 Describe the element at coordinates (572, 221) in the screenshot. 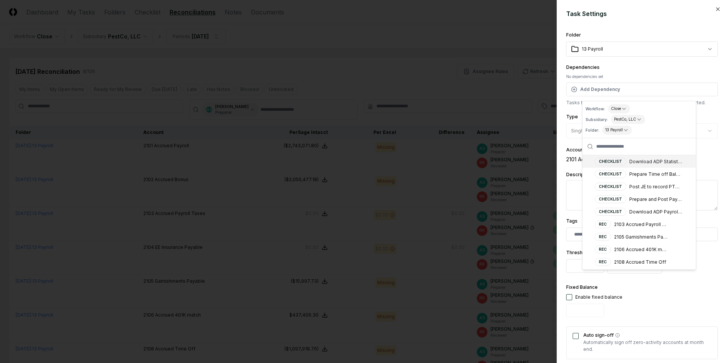

I see `label: Tags` at that location.